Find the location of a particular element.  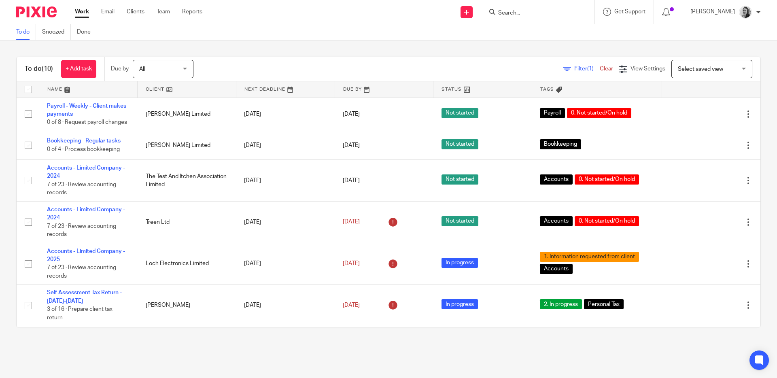

a: Clear is located at coordinates (606, 69).